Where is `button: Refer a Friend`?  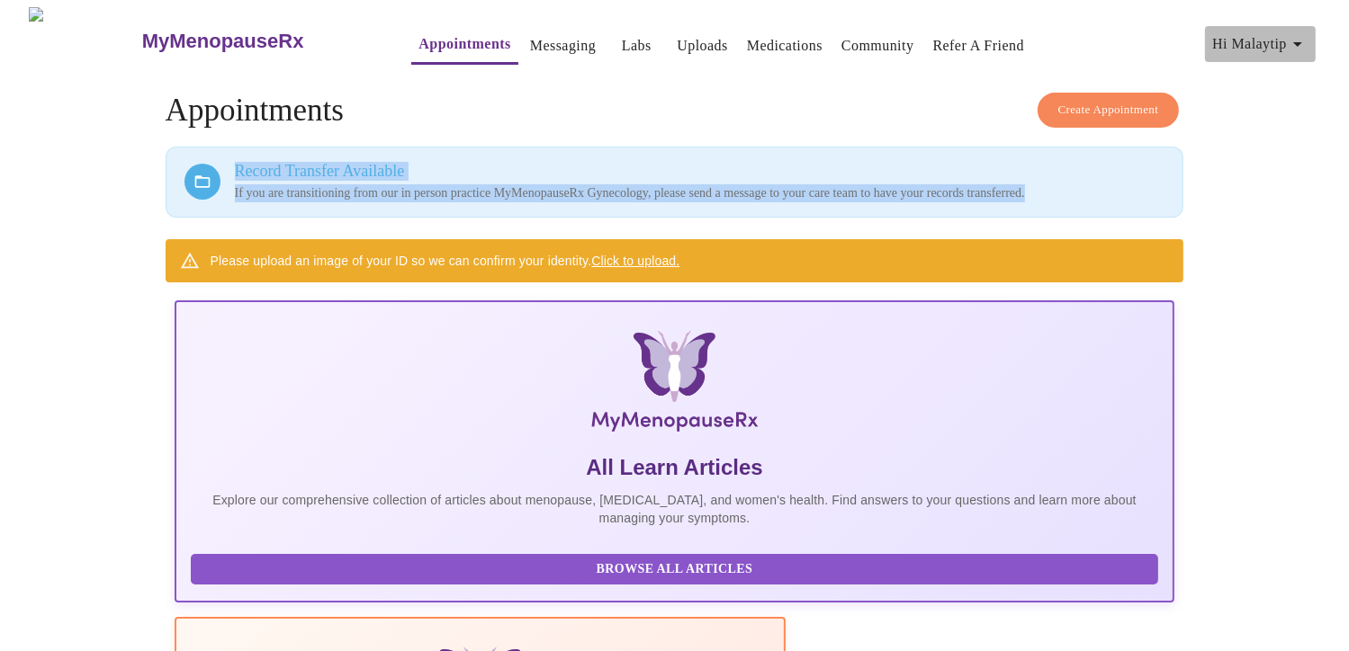
button: Refer a Friend is located at coordinates (979, 46).